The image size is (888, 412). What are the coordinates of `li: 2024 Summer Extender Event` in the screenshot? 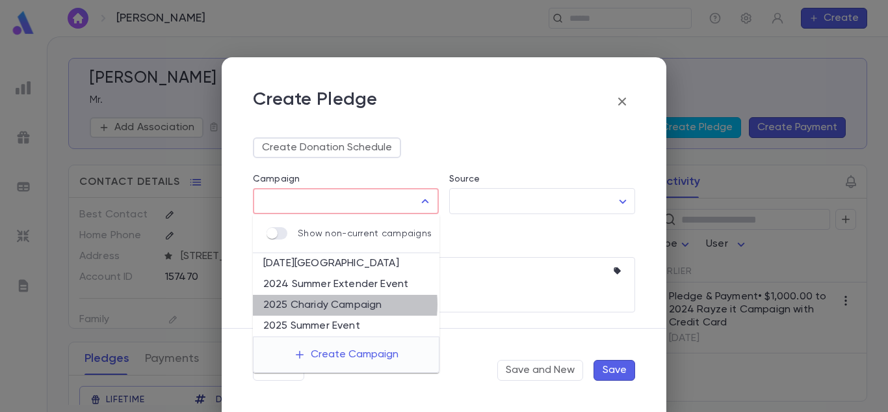 It's located at (346, 284).